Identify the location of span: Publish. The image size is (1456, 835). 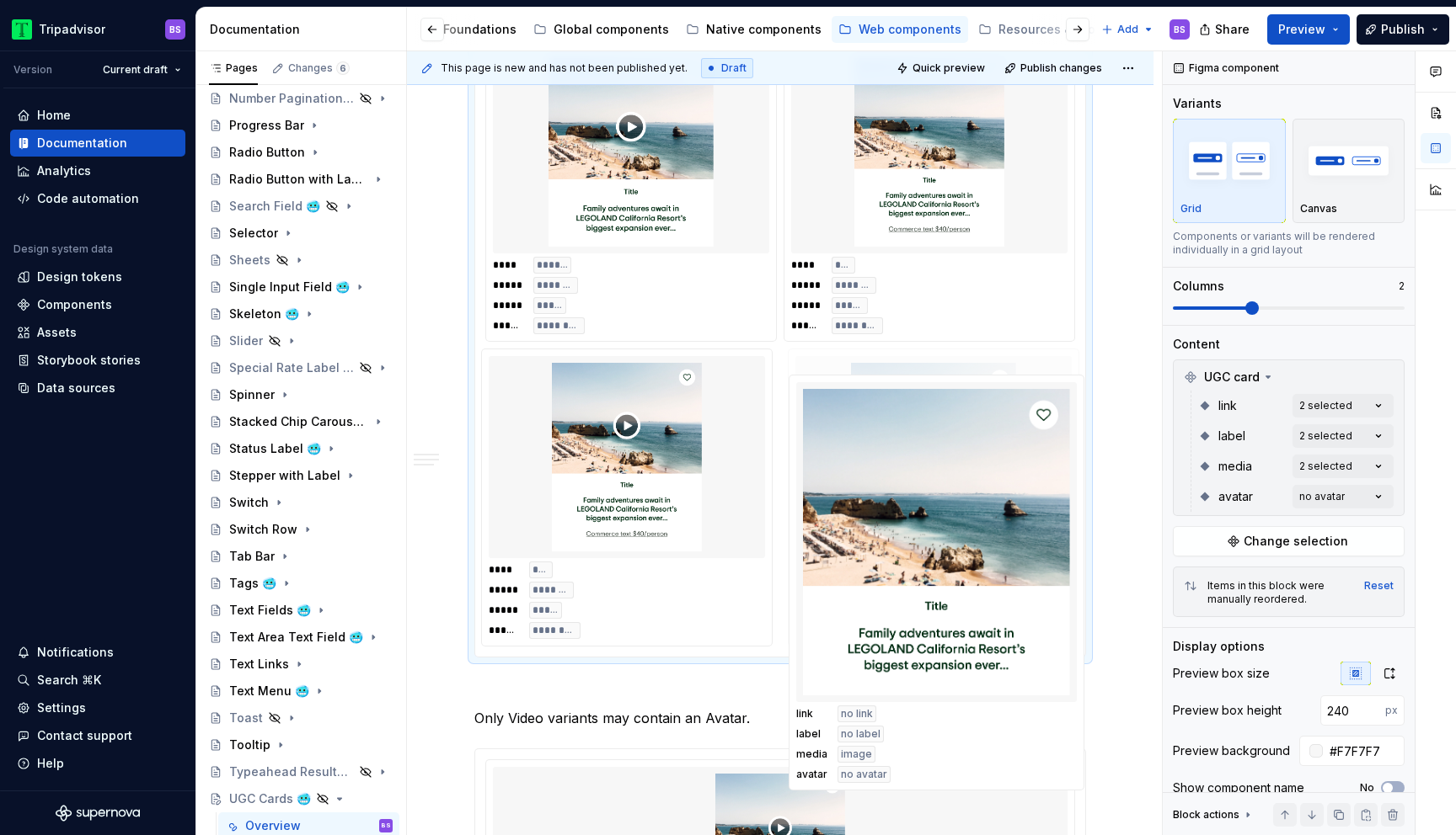
(1403, 29).